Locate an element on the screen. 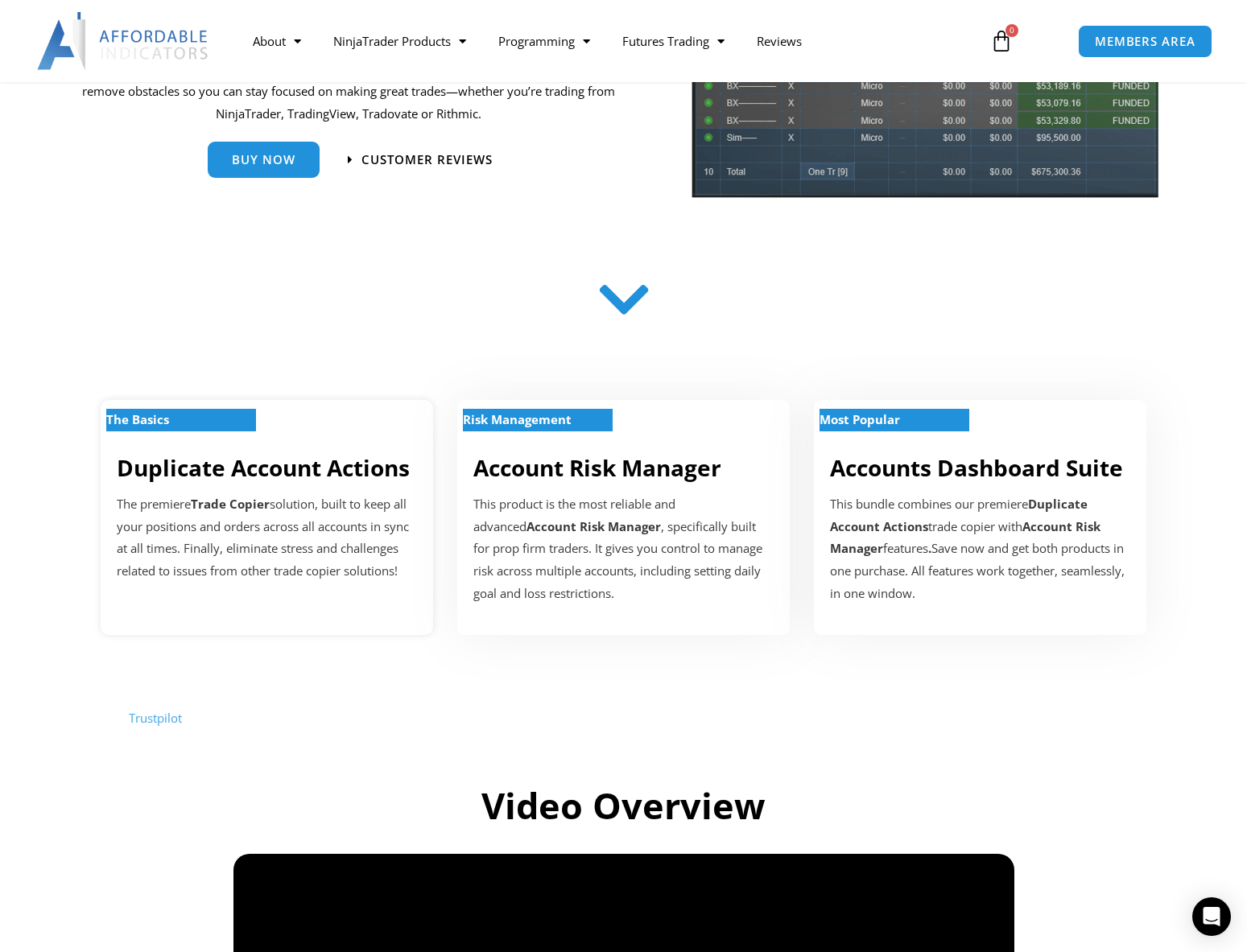 The width and height of the screenshot is (1247, 952). div: This bundle combines our premiere trade copier with features Save now and get both products in on... is located at coordinates (980, 549).